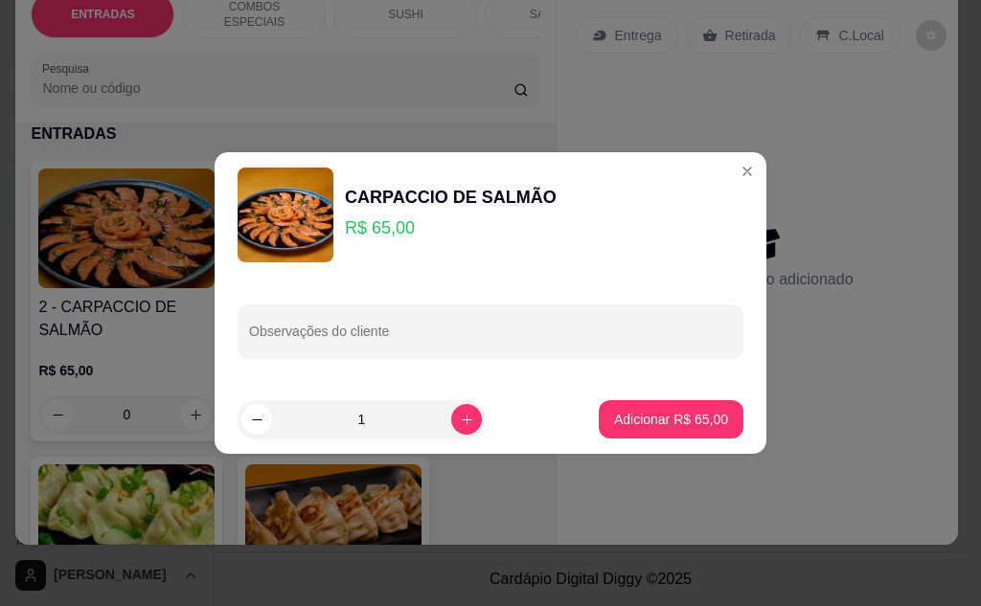 This screenshot has width=981, height=606. What do you see at coordinates (670, 419) in the screenshot?
I see `button: Adicionar R$ 65,00` at bounding box center [670, 419].